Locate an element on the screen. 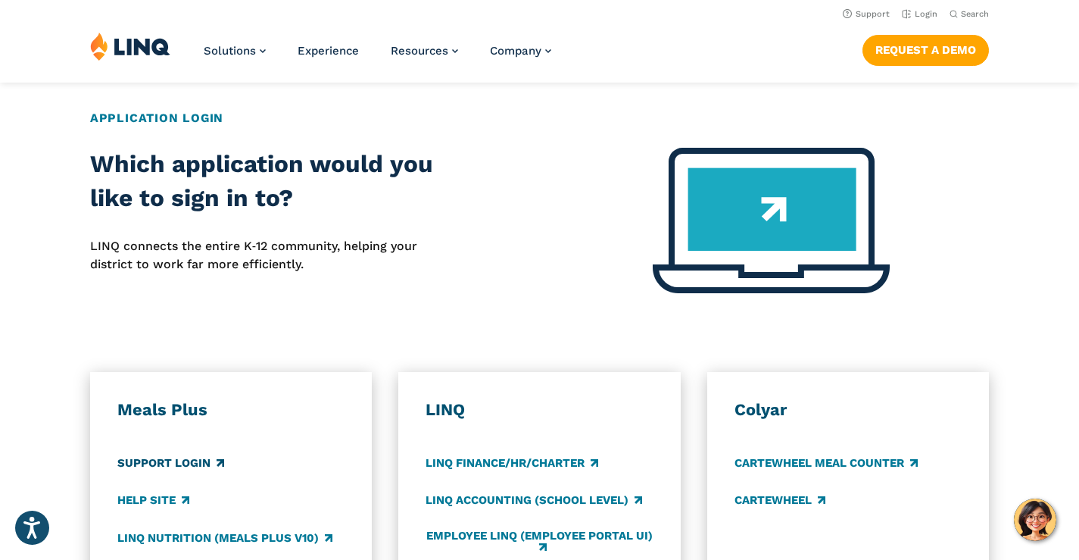  span: Search is located at coordinates (975, 14).